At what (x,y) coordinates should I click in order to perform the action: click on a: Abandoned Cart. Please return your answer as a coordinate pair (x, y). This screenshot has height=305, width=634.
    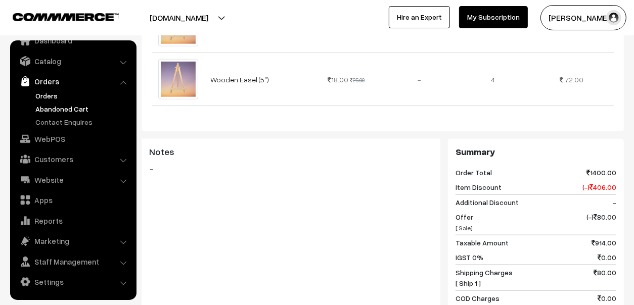
    Looking at the image, I should click on (83, 109).